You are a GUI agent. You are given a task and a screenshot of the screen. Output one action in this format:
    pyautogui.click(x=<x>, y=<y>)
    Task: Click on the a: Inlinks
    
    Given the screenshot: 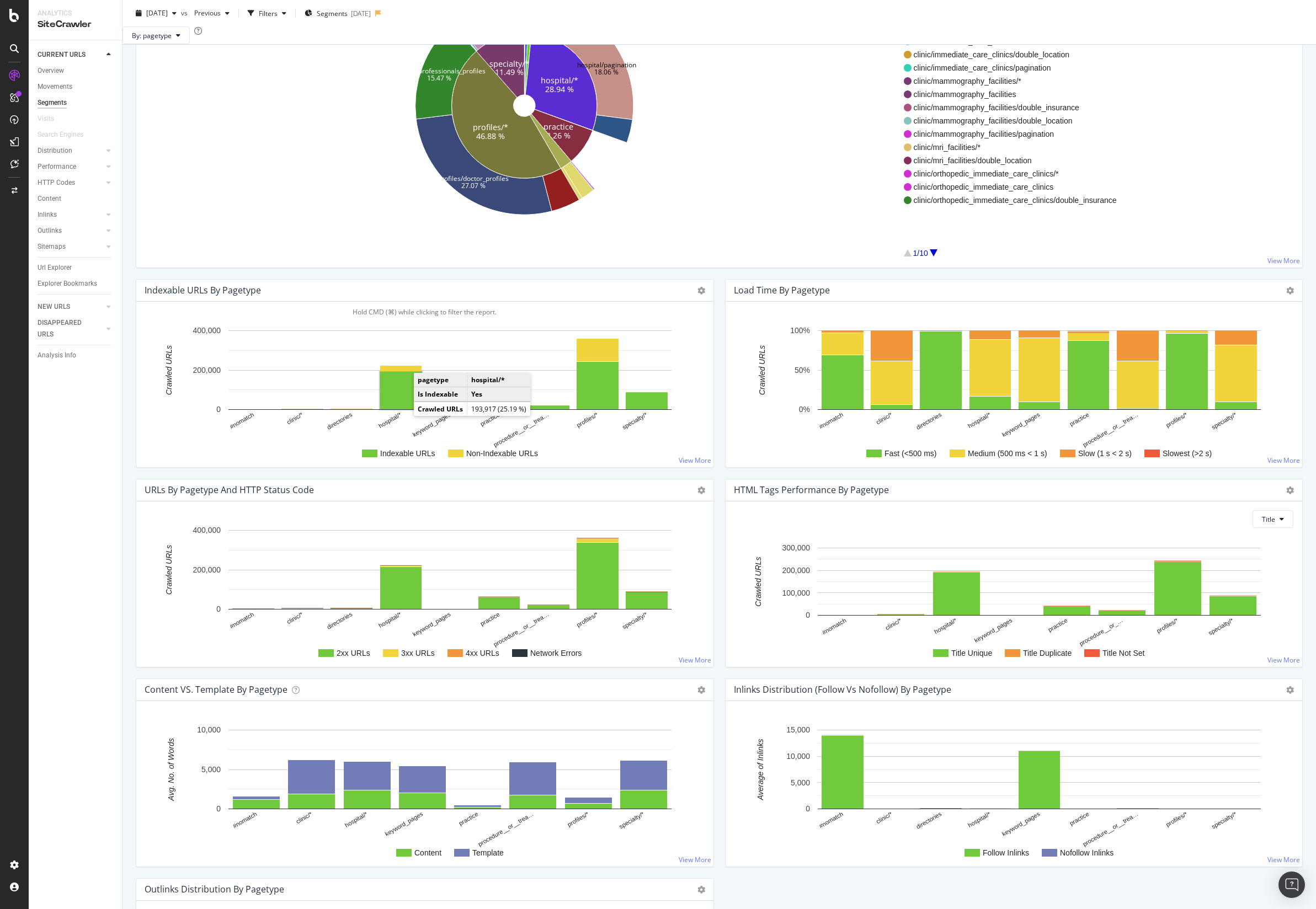 What is the action you would take?
    pyautogui.click(x=70, y=215)
    